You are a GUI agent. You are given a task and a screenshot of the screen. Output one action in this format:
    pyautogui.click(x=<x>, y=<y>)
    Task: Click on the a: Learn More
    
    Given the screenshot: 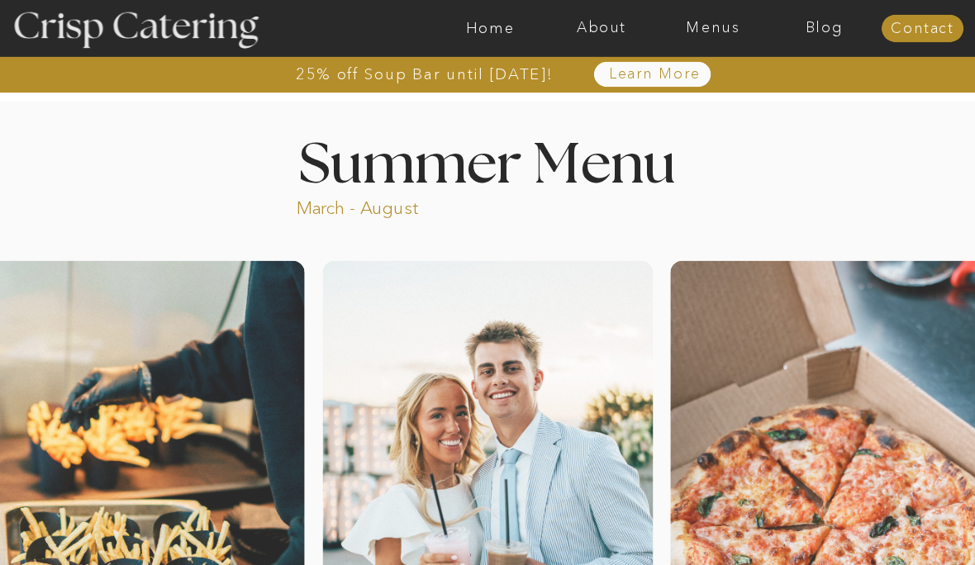 What is the action you would take?
    pyautogui.click(x=654, y=75)
    